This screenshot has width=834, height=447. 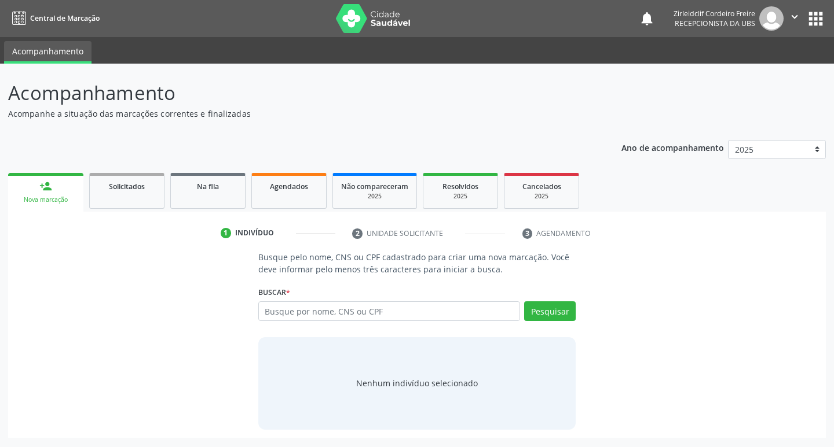 What do you see at coordinates (714, 13) in the screenshot?
I see `div: Zirleidclif Cordeiro Freire` at bounding box center [714, 13].